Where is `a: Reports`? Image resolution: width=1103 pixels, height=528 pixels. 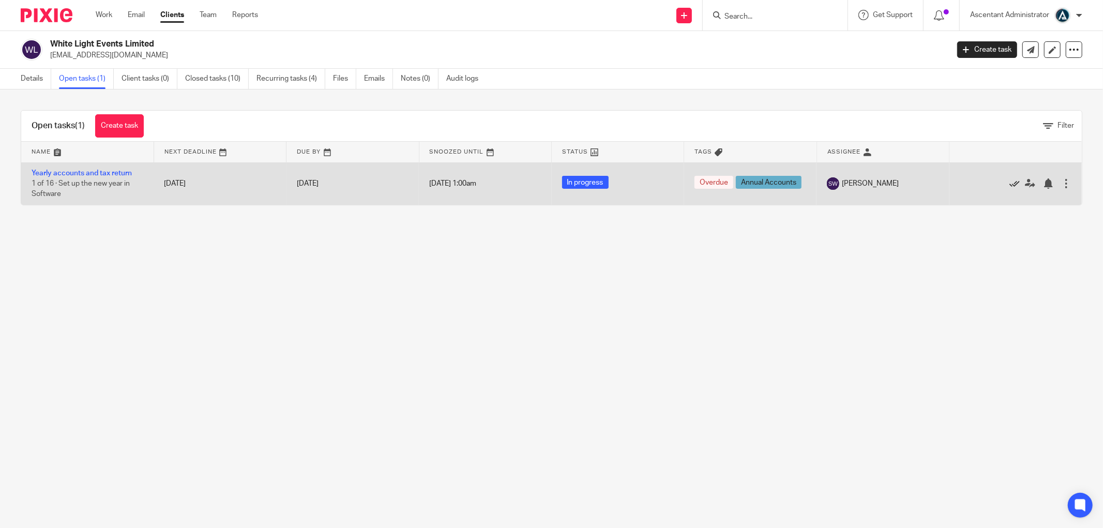 a: Reports is located at coordinates (245, 15).